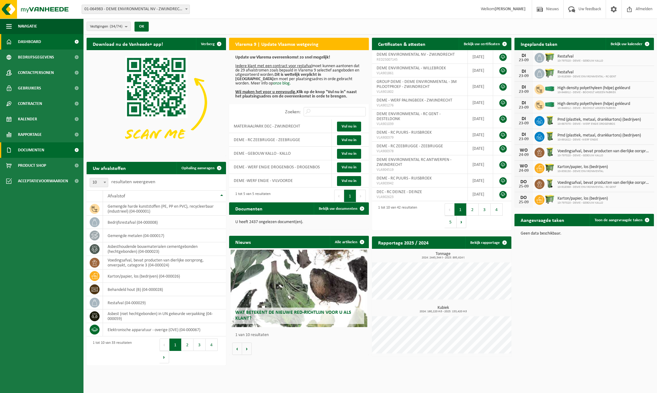 The height and width of the screenshot is (393, 657). I want to click on span: DEME ENVIRONMENTAL NV - ZWIJNDRECHT, so click(416, 54).